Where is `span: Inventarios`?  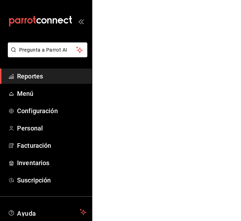 span: Inventarios is located at coordinates (51, 163).